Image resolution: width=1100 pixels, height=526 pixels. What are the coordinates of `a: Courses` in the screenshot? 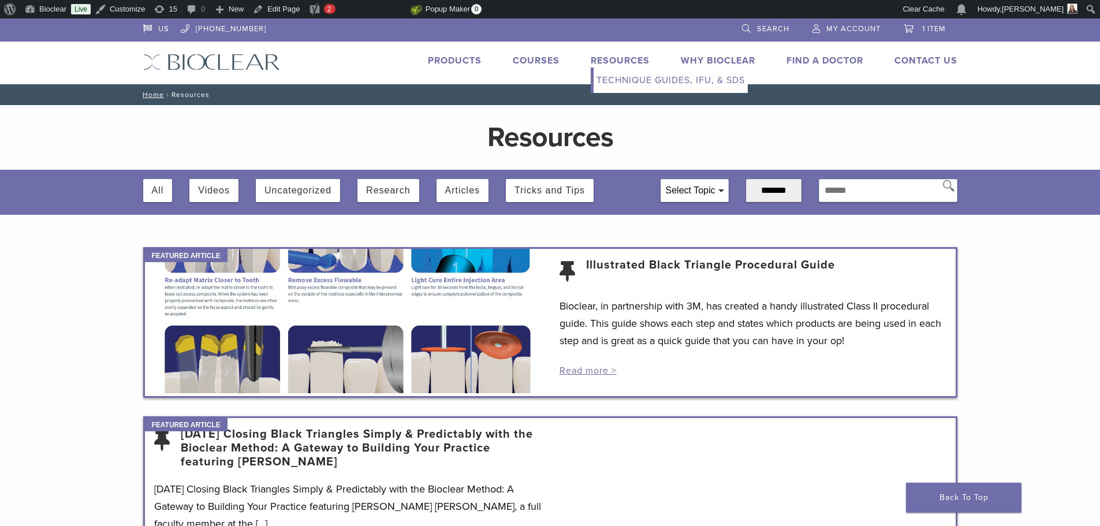 It's located at (536, 61).